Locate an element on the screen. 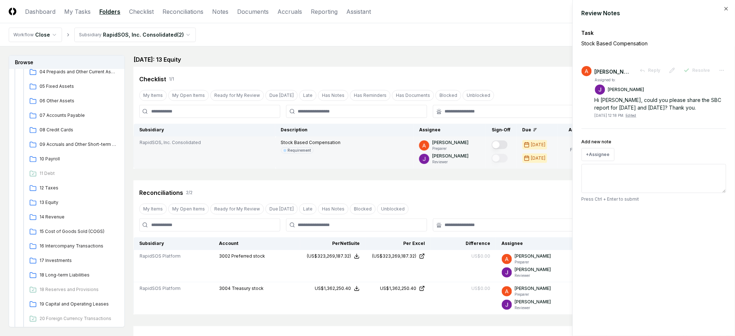 The width and height of the screenshot is (735, 336). img: ACg8ocK3mdmu6YYpaRl40uhUUGu9oxSxFSb1vbjsnEih2JuwAH1PGA=s96-c is located at coordinates (587, 71).